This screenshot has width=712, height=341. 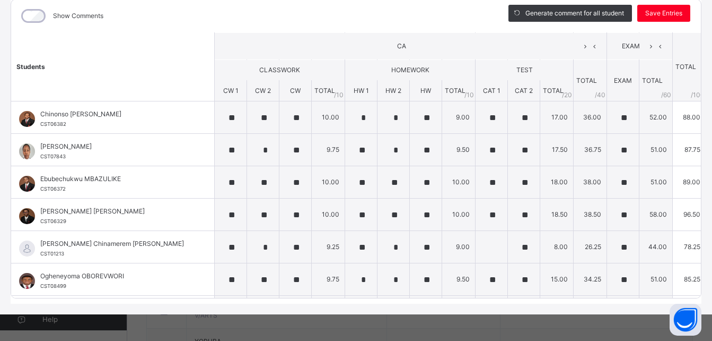 What do you see at coordinates (53, 221) in the screenshot?
I see `span: CST06329` at bounding box center [53, 221].